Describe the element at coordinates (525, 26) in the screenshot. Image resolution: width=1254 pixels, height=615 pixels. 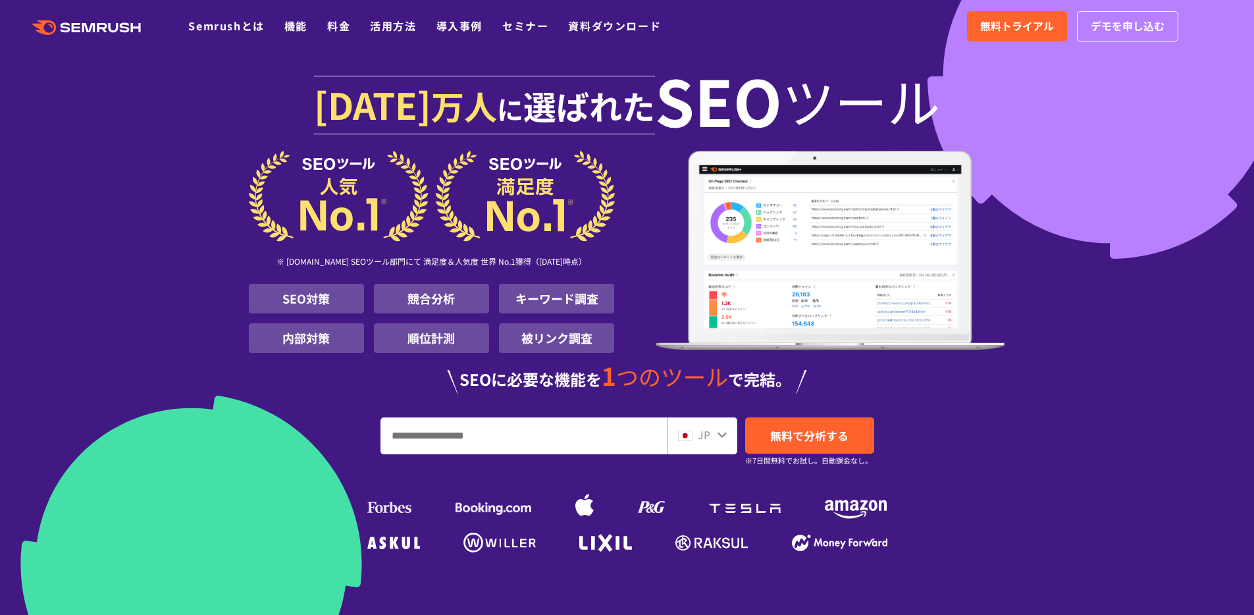
I see `a: セミナー` at that location.